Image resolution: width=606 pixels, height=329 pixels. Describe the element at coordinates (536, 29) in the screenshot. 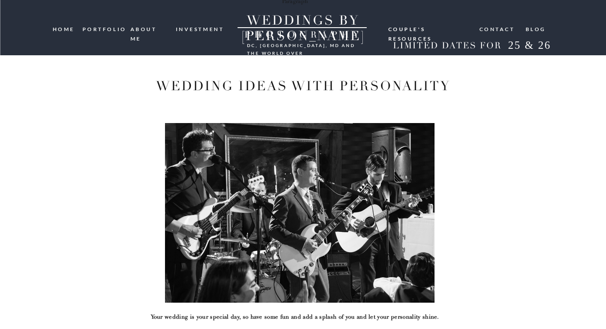

I see `a: blog` at that location.